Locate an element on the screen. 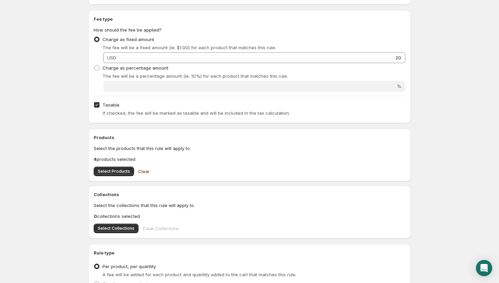 Image resolution: width=499 pixels, height=283 pixels. h2: Rule type is located at coordinates (249, 253).